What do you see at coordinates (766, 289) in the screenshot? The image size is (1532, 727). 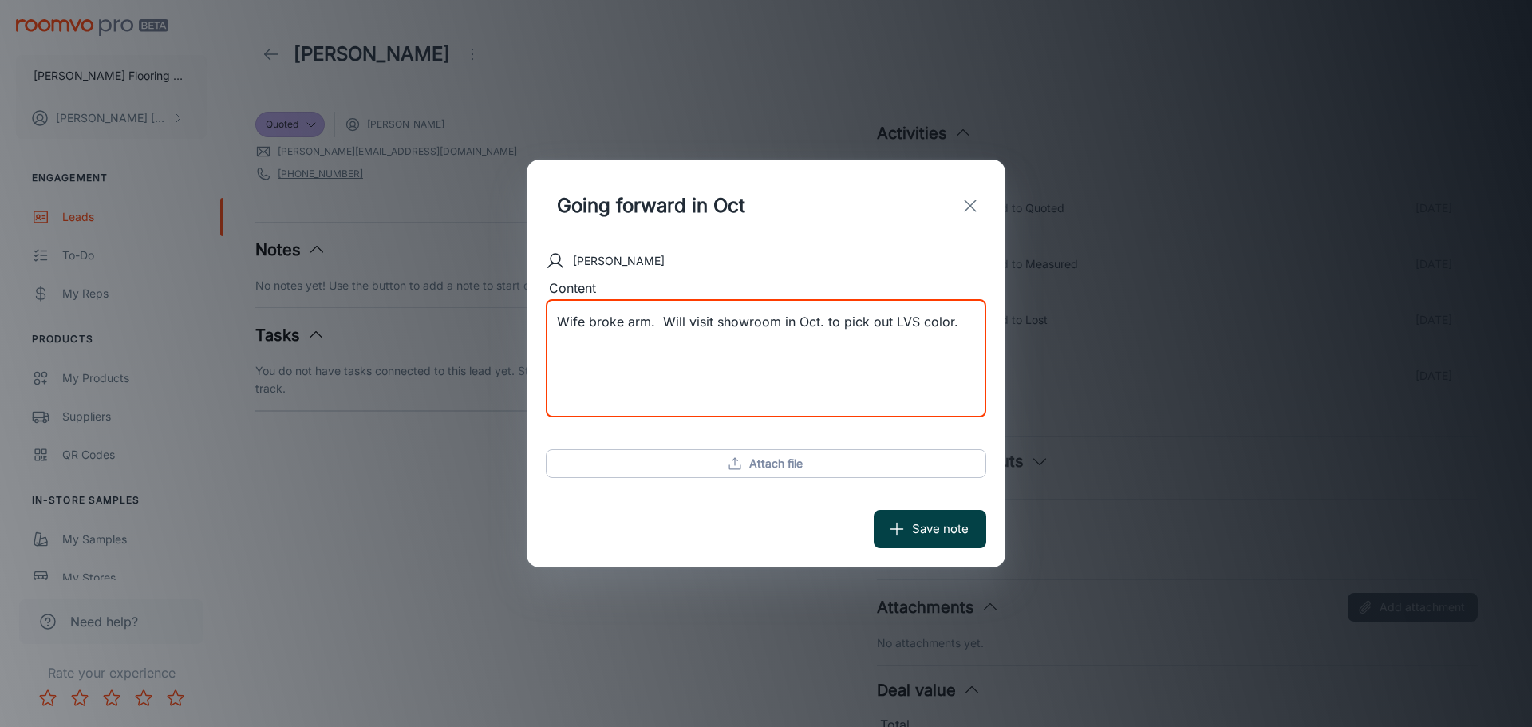 I see `div: Content` at bounding box center [766, 289].